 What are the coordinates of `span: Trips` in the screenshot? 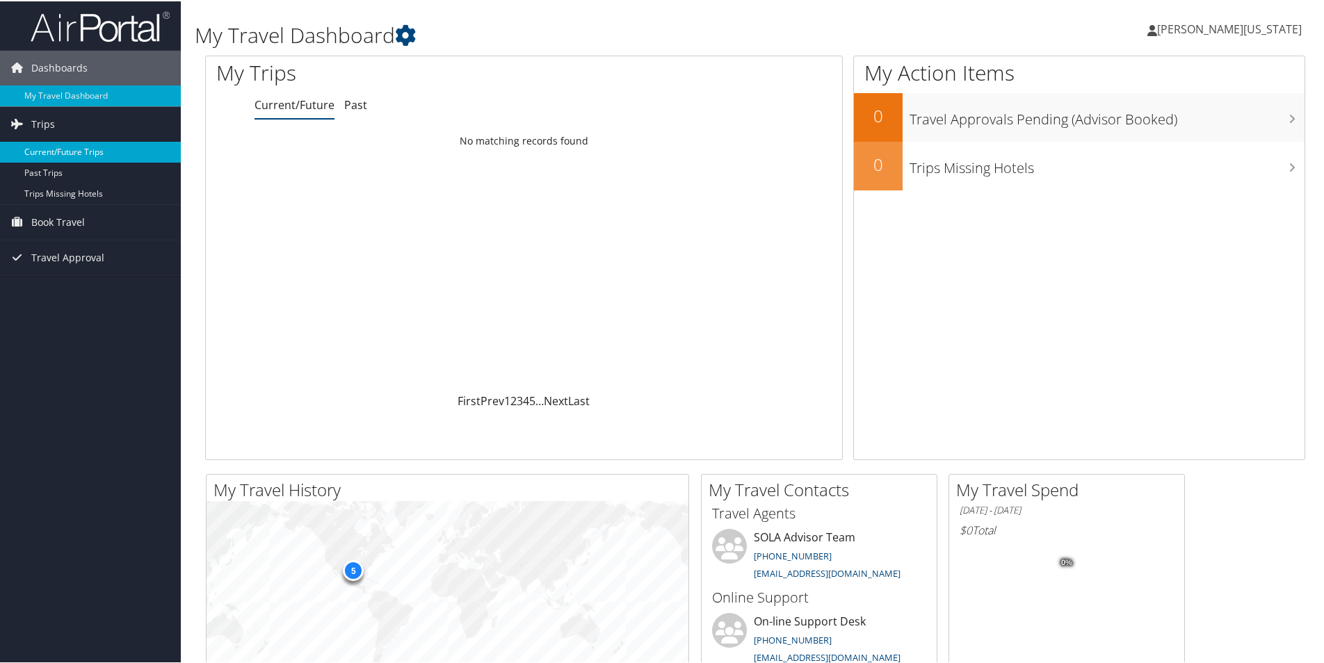 It's located at (43, 123).